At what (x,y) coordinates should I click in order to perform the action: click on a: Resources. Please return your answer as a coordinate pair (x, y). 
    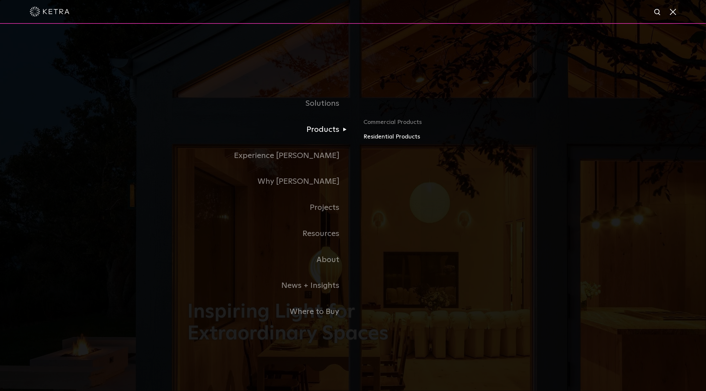
    Looking at the image, I should click on (270, 234).